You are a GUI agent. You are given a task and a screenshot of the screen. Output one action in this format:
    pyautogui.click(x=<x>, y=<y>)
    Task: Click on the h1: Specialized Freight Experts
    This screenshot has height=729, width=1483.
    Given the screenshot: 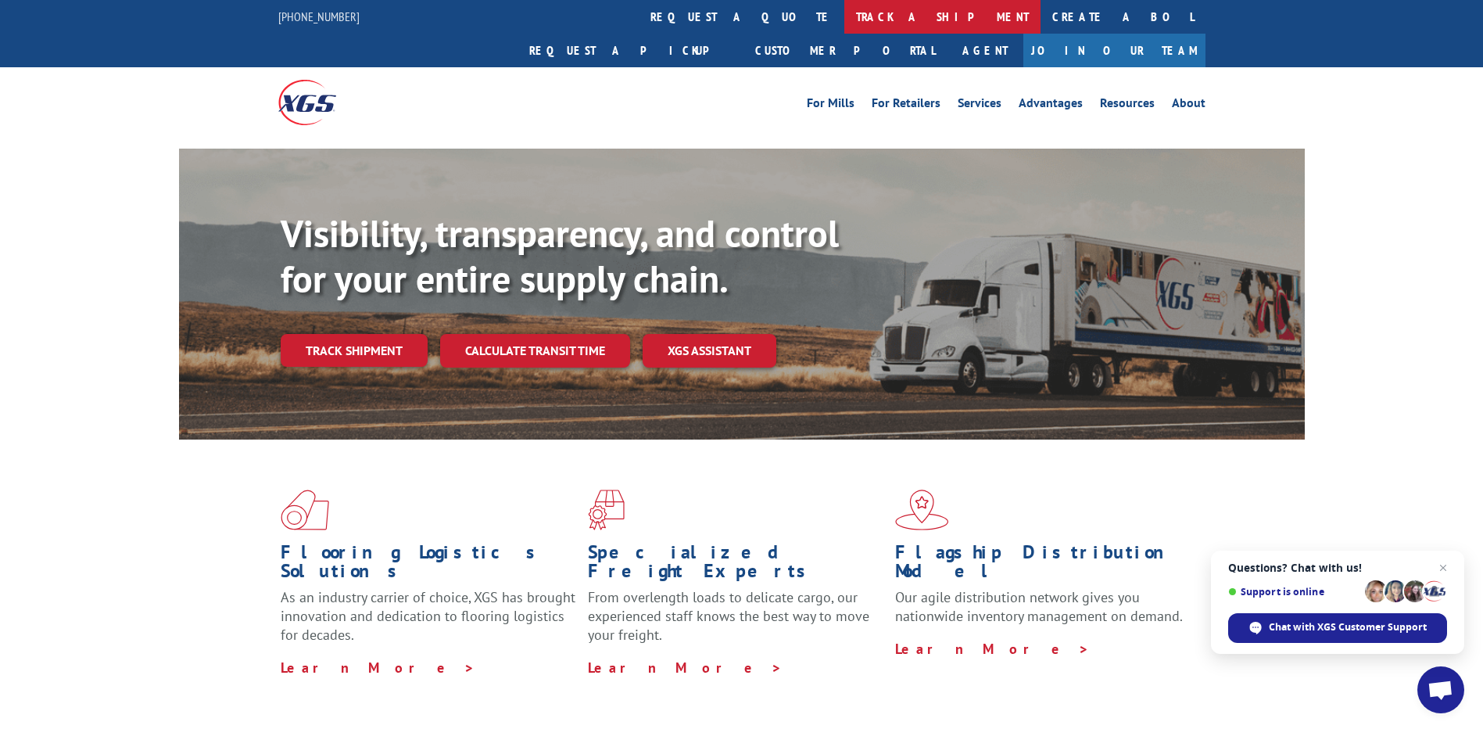 What is the action you would take?
    pyautogui.click(x=736, y=565)
    